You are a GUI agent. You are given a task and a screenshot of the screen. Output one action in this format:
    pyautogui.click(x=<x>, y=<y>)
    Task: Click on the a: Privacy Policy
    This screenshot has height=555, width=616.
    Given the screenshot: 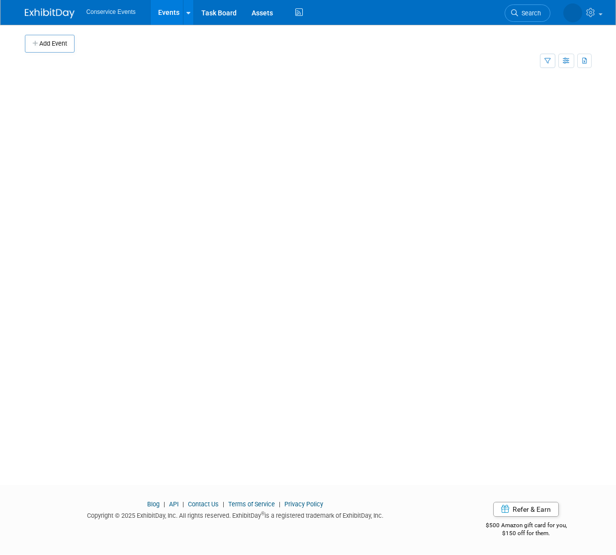 What is the action you would take?
    pyautogui.click(x=304, y=504)
    